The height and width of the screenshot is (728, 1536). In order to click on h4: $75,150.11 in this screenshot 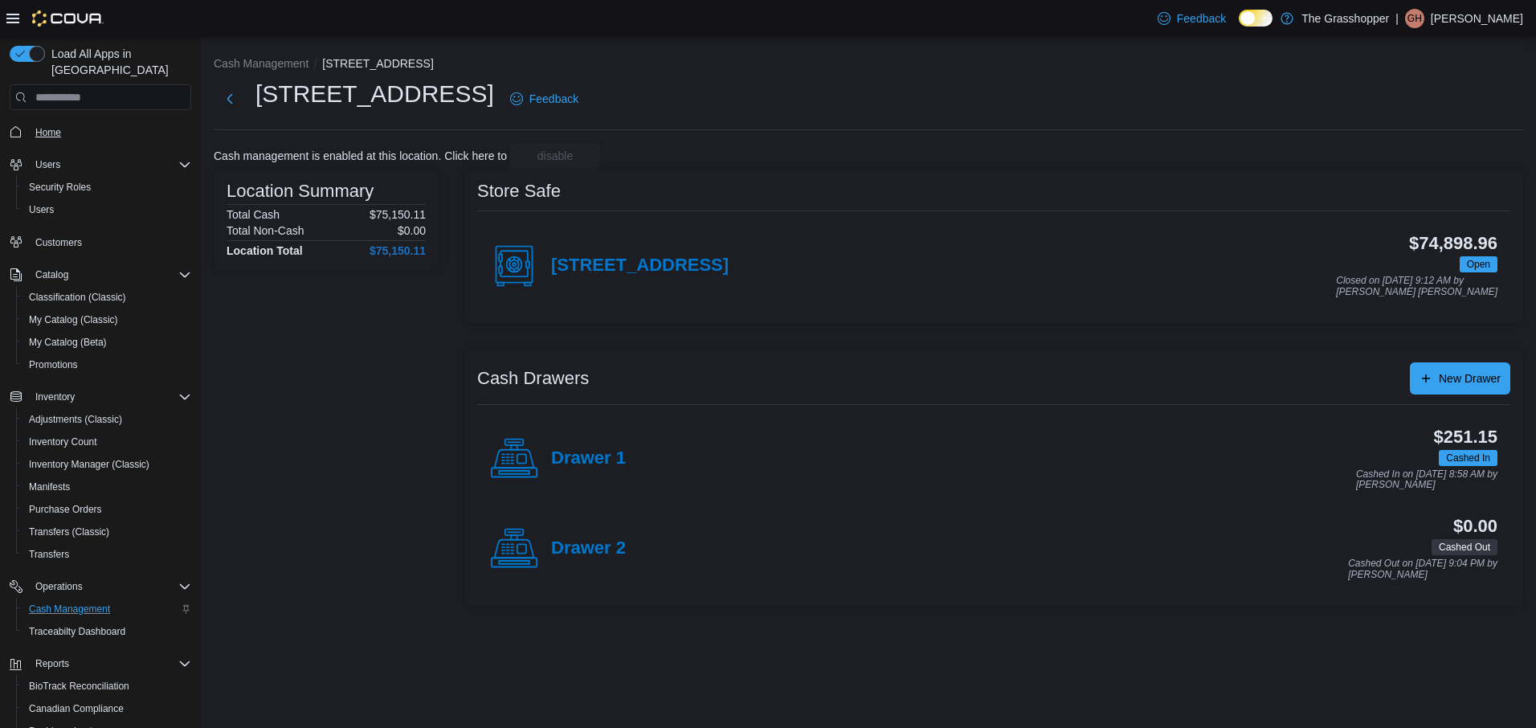, I will do `click(398, 251)`.